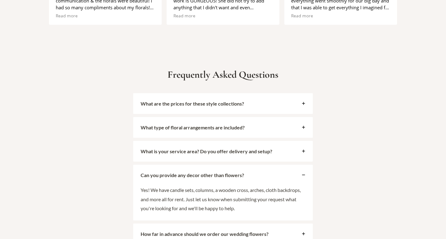 Image resolution: width=446 pixels, height=239 pixels. I want to click on p: Yes! We have candle sets, columns, a wooden cross, arches, cloth backdrops, and more all for rent..., so click(223, 199).